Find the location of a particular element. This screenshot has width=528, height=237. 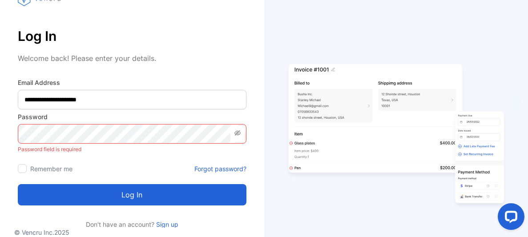

p: Log In is located at coordinates (132, 36).